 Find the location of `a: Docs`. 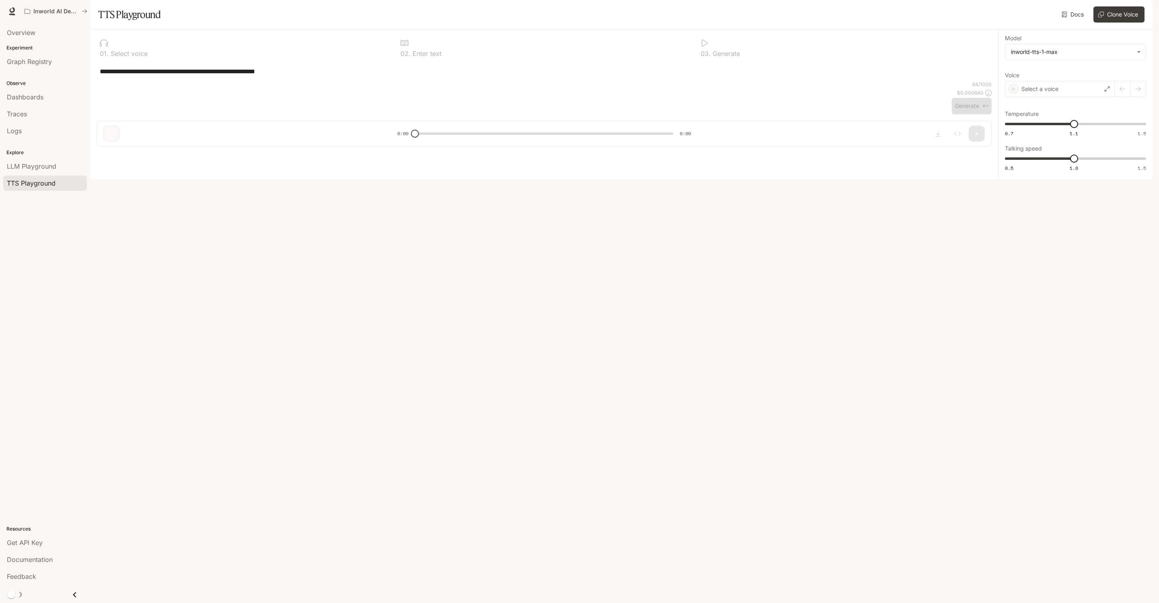

a: Docs is located at coordinates (1074, 14).